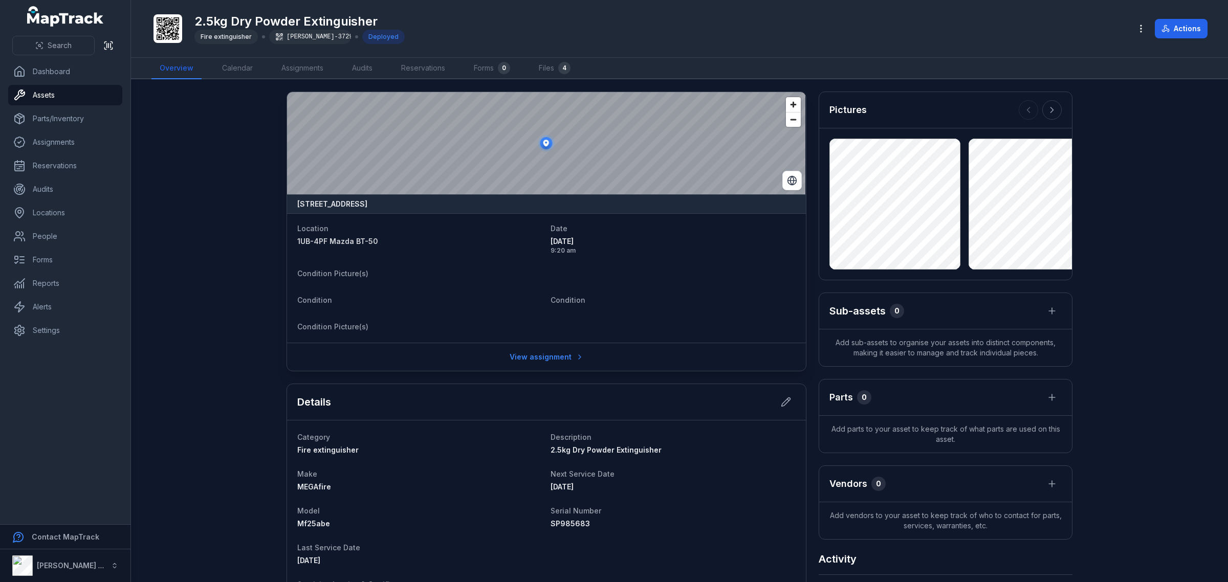 The height and width of the screenshot is (582, 1228). Describe the element at coordinates (419, 241) in the screenshot. I see `a: 1UB-4PF Mazda BT-50` at that location.